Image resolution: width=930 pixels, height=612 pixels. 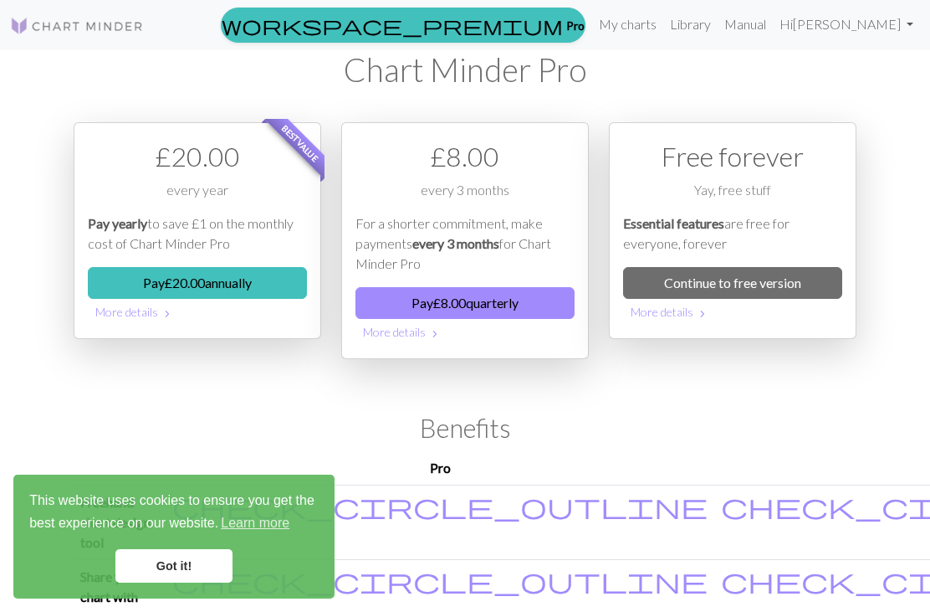 I want to click on span: Best value, so click(x=300, y=143).